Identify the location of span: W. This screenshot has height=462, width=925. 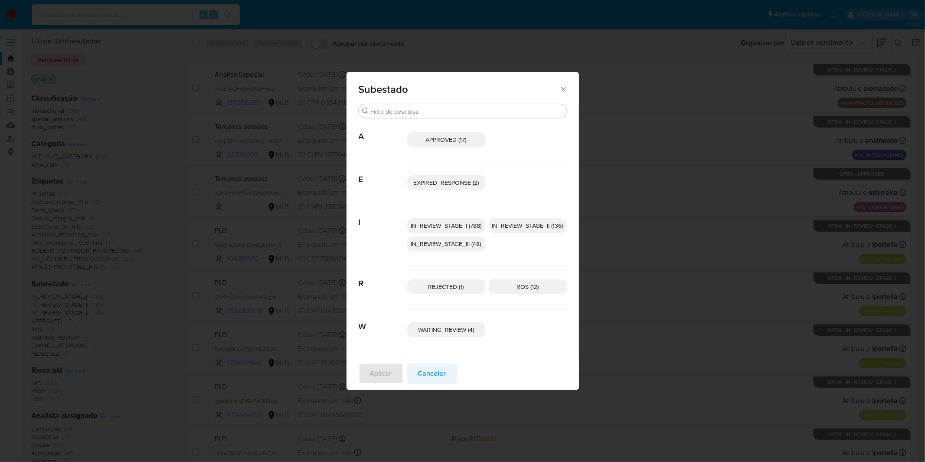
(383, 320).